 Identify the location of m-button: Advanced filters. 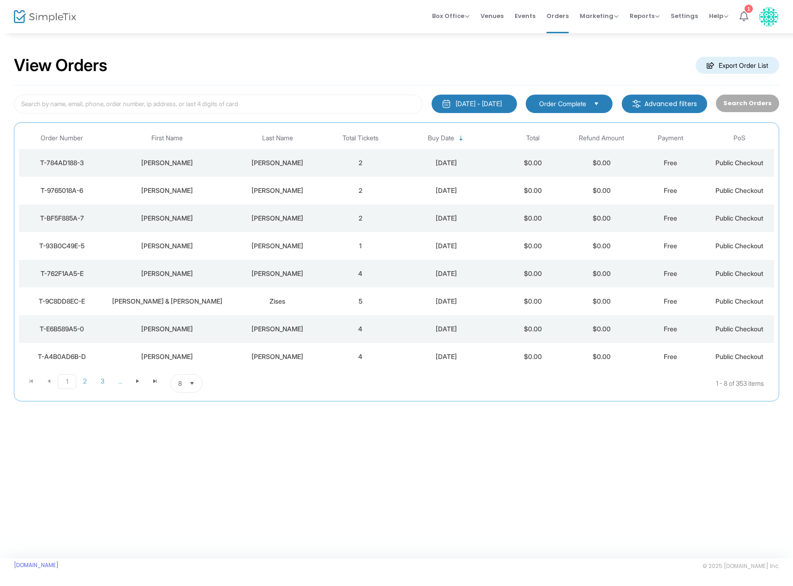
(664, 104).